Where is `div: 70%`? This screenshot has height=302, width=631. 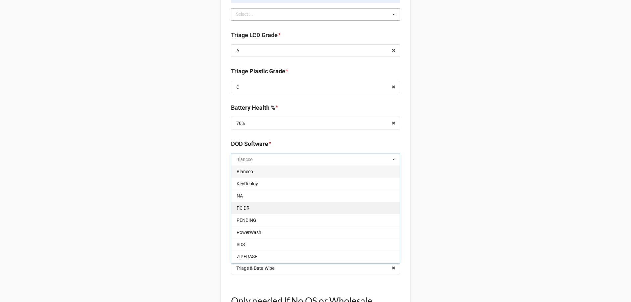 div: 70% is located at coordinates (241, 123).